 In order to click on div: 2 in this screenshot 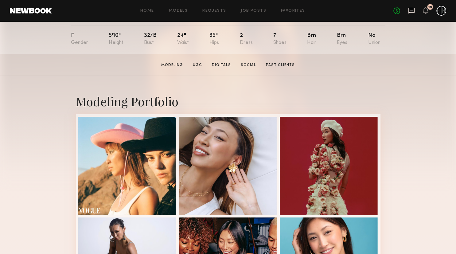, I will do `click(246, 39)`.